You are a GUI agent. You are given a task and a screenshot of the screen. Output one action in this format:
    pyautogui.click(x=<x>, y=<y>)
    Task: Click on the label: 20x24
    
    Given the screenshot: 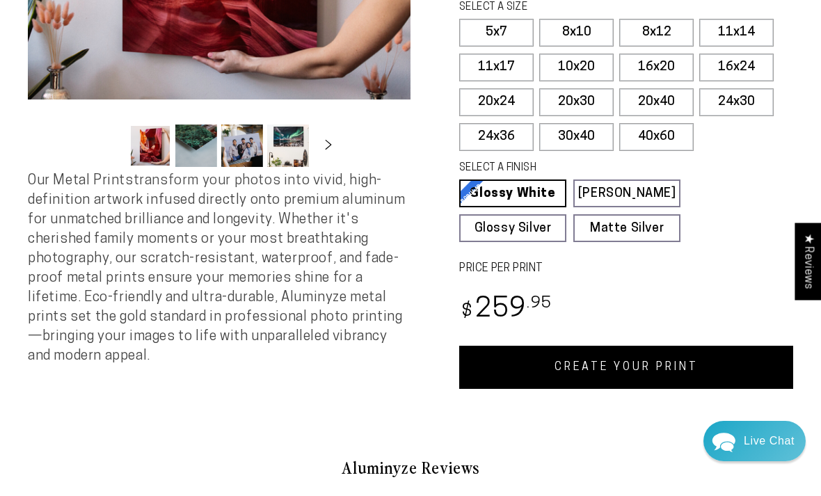 What is the action you would take?
    pyautogui.click(x=496, y=102)
    